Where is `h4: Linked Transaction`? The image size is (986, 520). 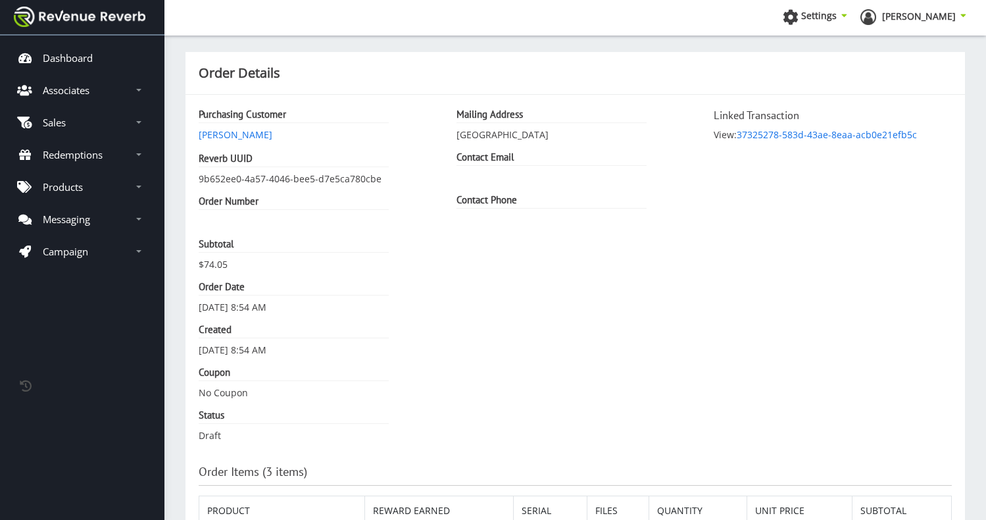 h4: Linked Transaction is located at coordinates (833, 115).